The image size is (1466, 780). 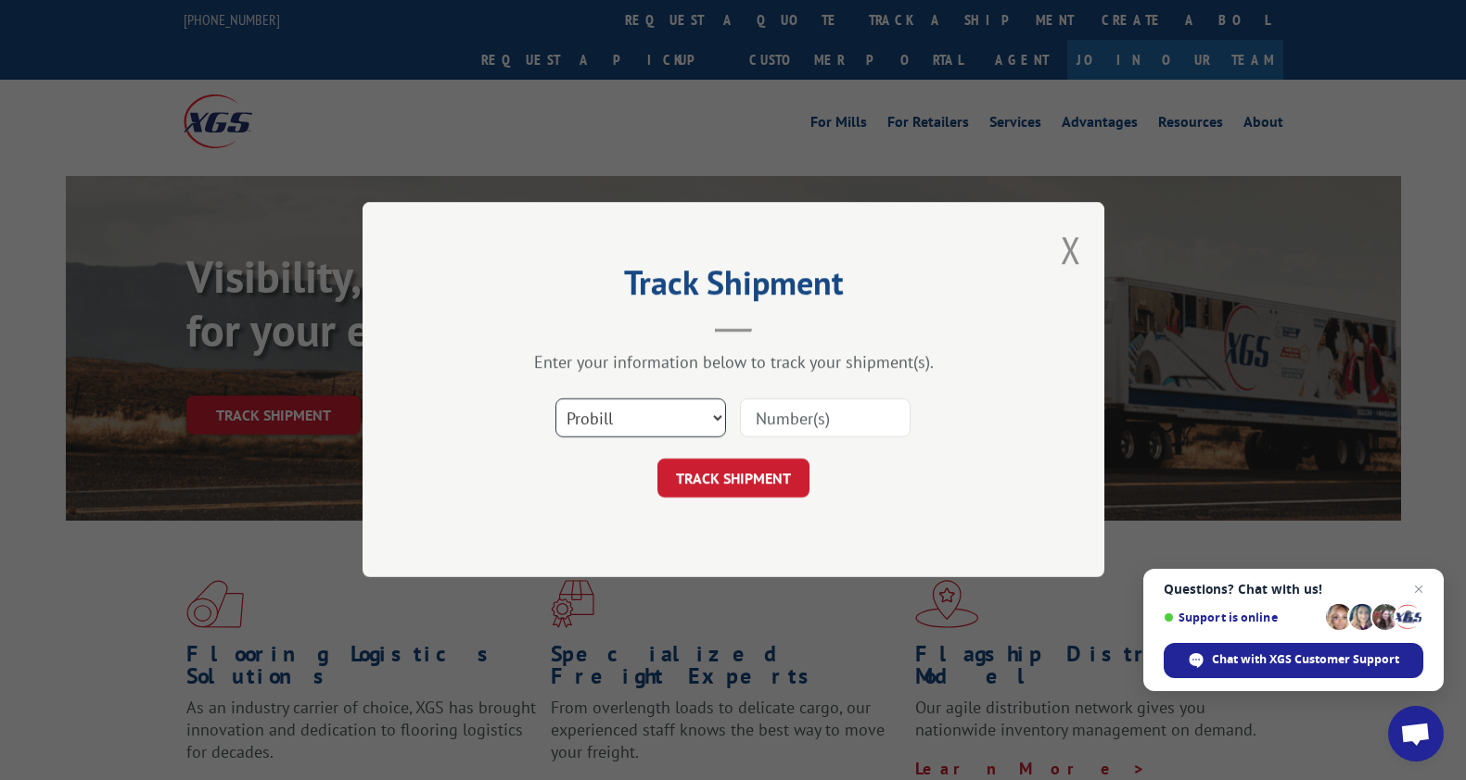 What do you see at coordinates (1415, 734) in the screenshot?
I see `div: Open chat` at bounding box center [1415, 734].